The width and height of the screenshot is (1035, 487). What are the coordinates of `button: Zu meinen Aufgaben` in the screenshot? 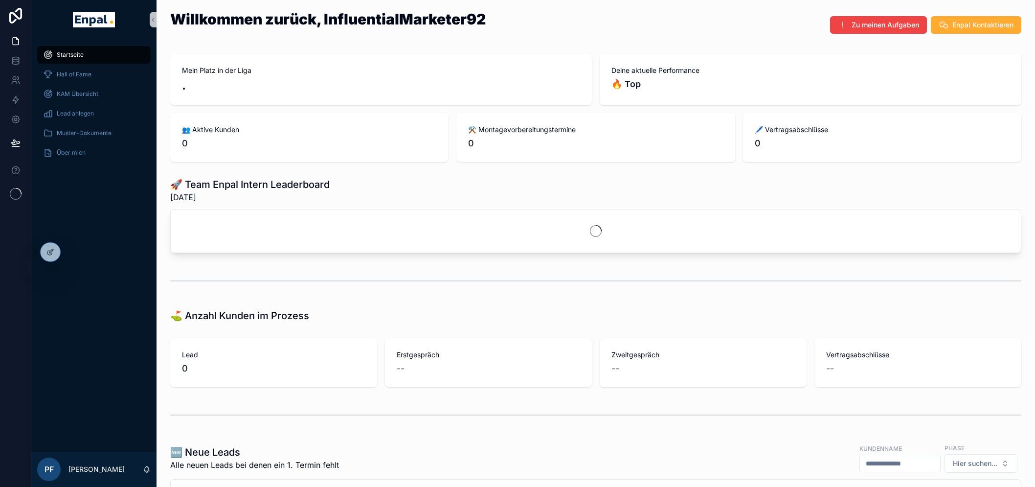 It's located at (878, 25).